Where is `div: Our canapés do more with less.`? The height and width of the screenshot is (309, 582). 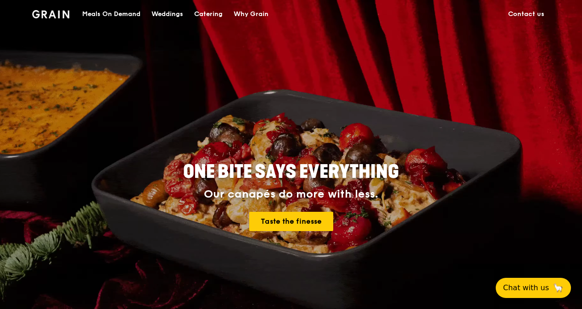
div: Our canapés do more with less. is located at coordinates (291, 195).